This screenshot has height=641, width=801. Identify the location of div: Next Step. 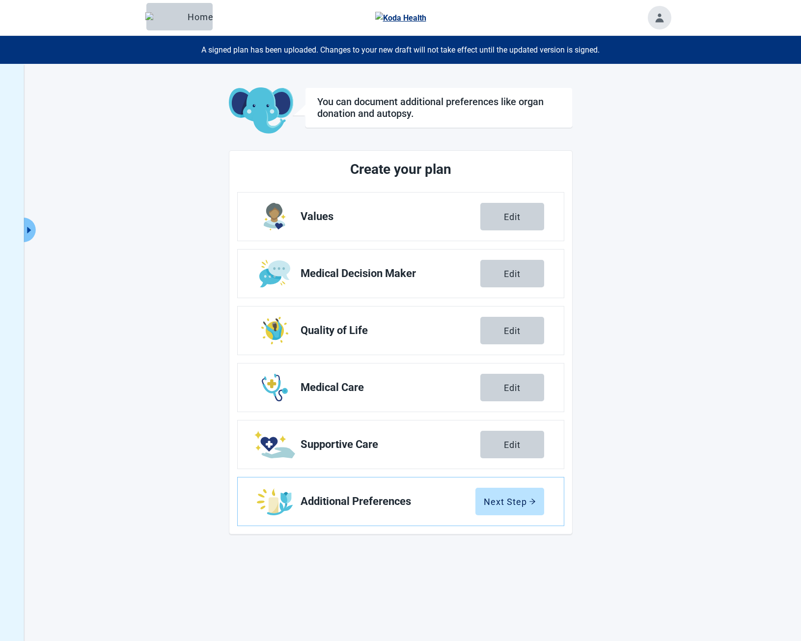
(510, 502).